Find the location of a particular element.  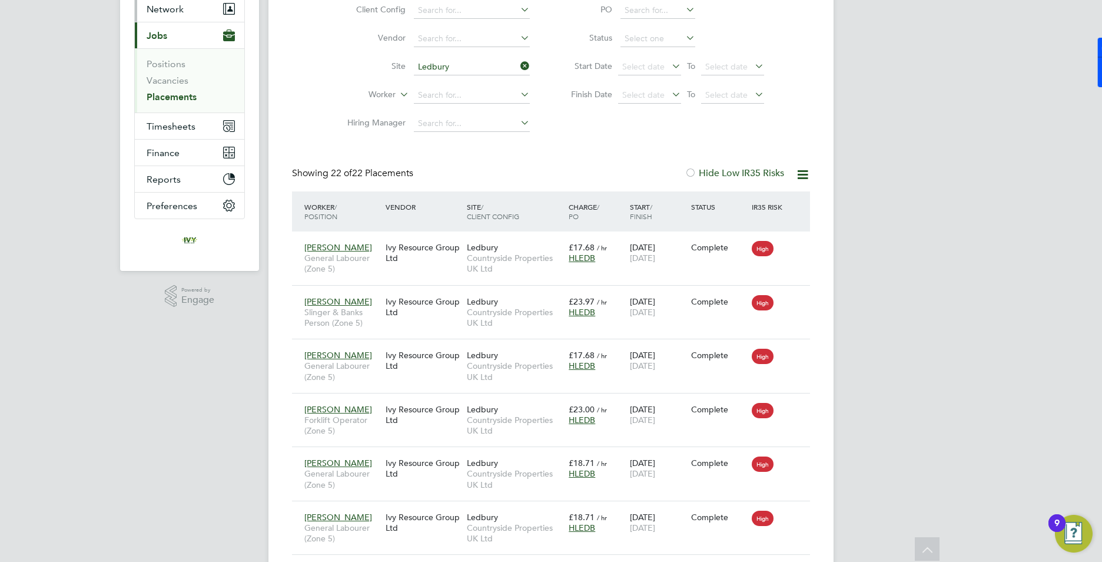

span: Preferences is located at coordinates (172, 205).